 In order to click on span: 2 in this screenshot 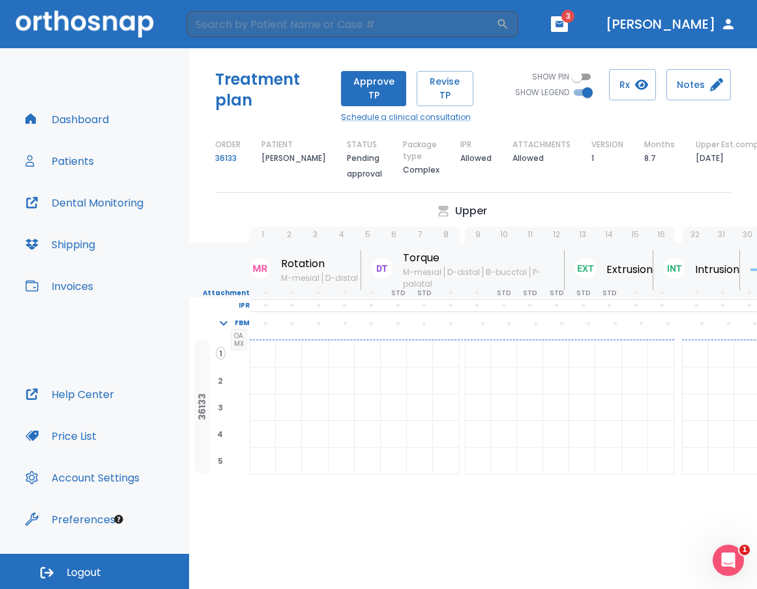, I will do `click(220, 381)`.